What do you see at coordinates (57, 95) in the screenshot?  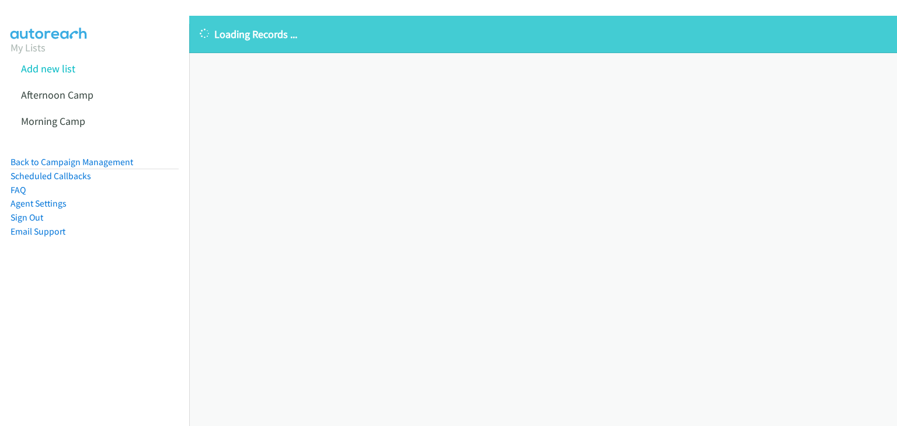 I see `a: Afternoon Camp` at bounding box center [57, 95].